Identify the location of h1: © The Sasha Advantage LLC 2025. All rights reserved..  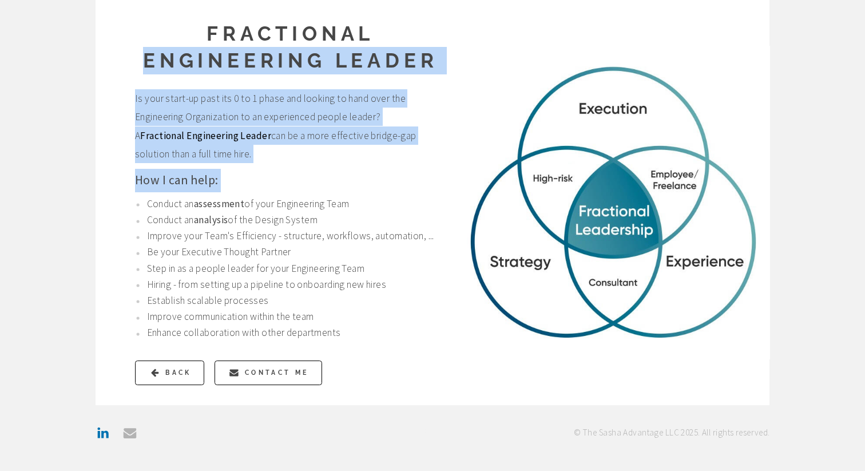
(660, 433).